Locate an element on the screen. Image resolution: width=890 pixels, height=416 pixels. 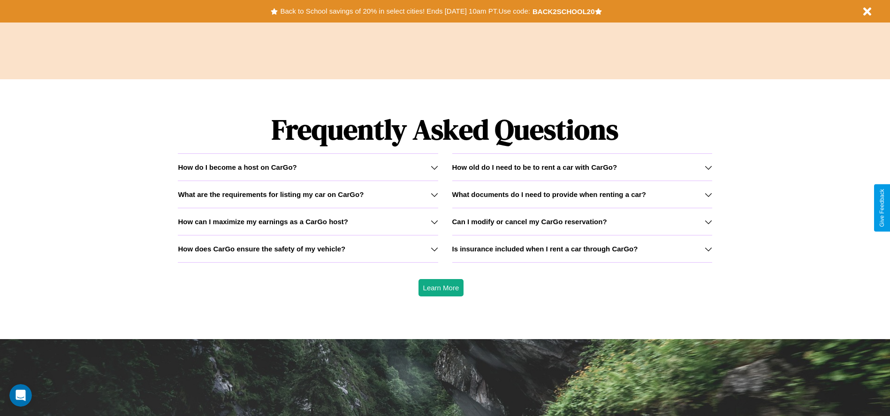
h3: Is insurance included when I rent a car through CarGo? is located at coordinates (545, 249).